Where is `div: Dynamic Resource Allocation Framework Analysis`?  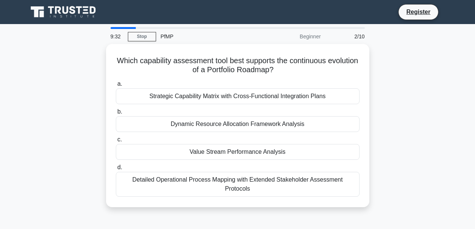
div: Dynamic Resource Allocation Framework Analysis is located at coordinates (238, 124).